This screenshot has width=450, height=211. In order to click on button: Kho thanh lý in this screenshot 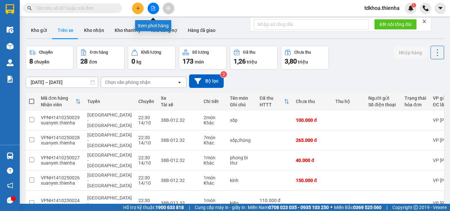, I will do `click(128, 30)`.